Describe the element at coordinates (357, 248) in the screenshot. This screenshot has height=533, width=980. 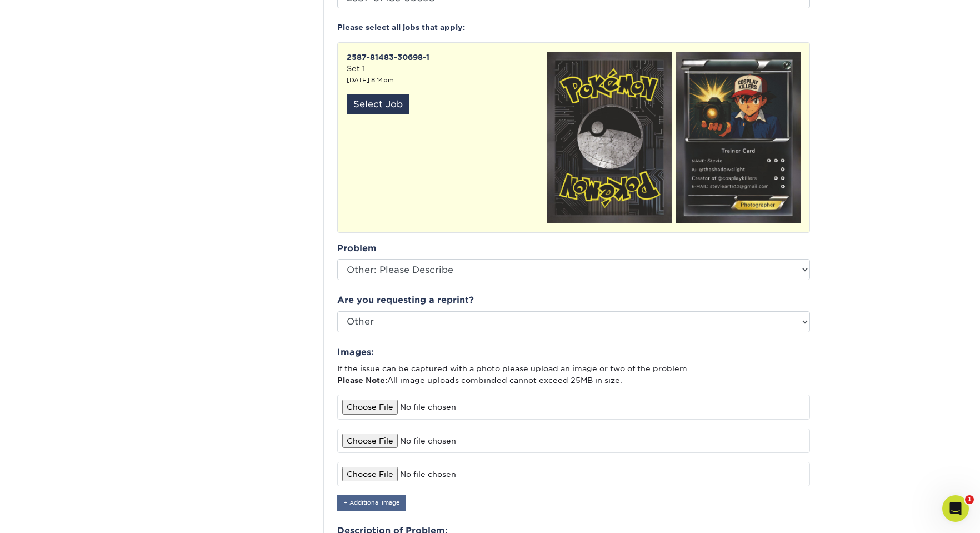
I see `strong: Problem` at that location.